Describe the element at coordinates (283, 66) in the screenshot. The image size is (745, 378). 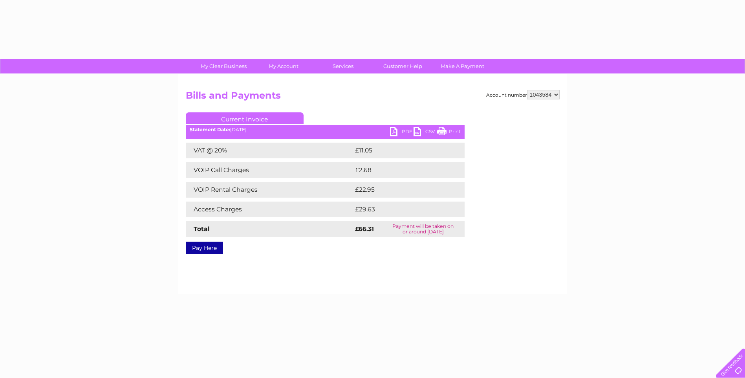
I see `a: My Account` at that location.